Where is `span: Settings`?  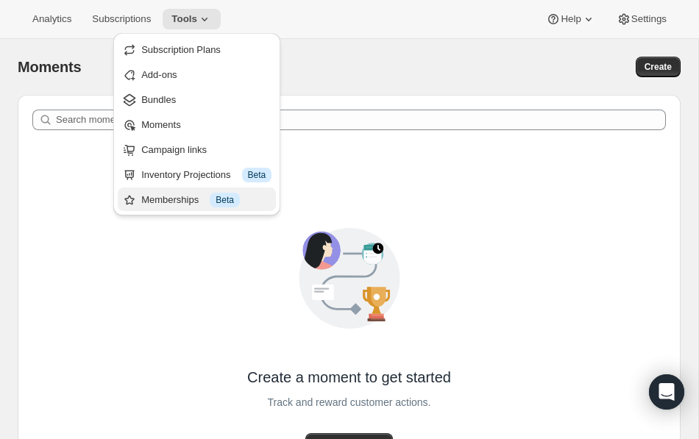
span: Settings is located at coordinates (649, 19).